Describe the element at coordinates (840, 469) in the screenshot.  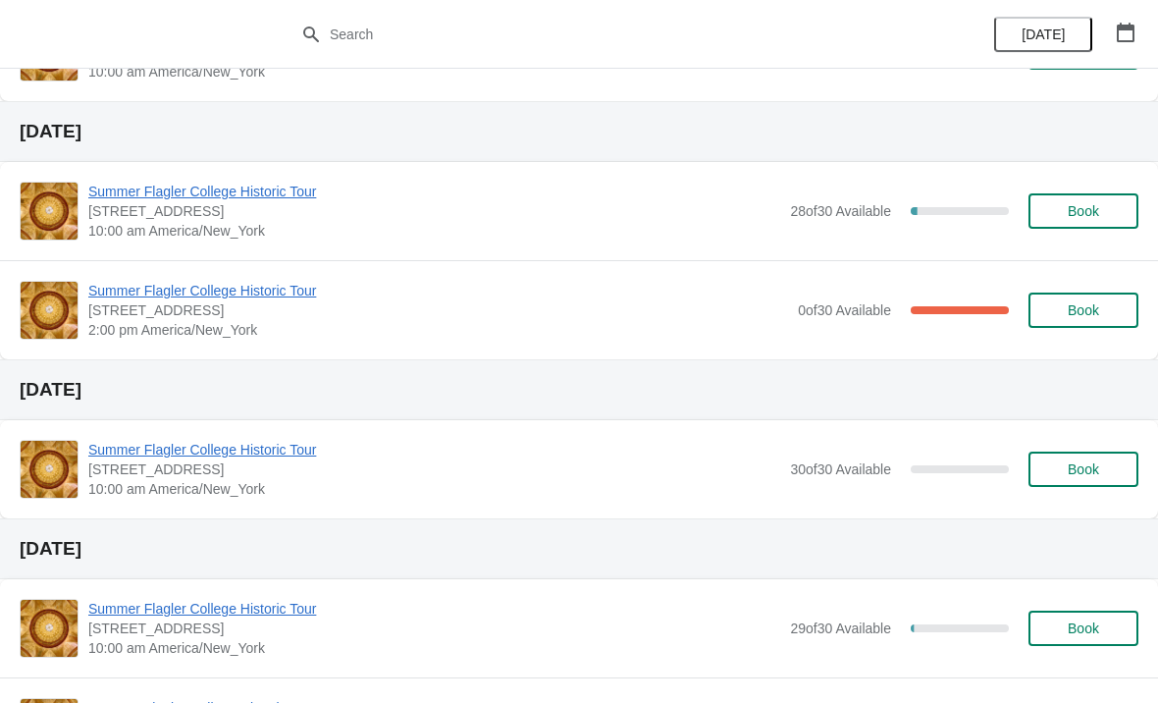
I see `span: 30 of 30 Available` at that location.